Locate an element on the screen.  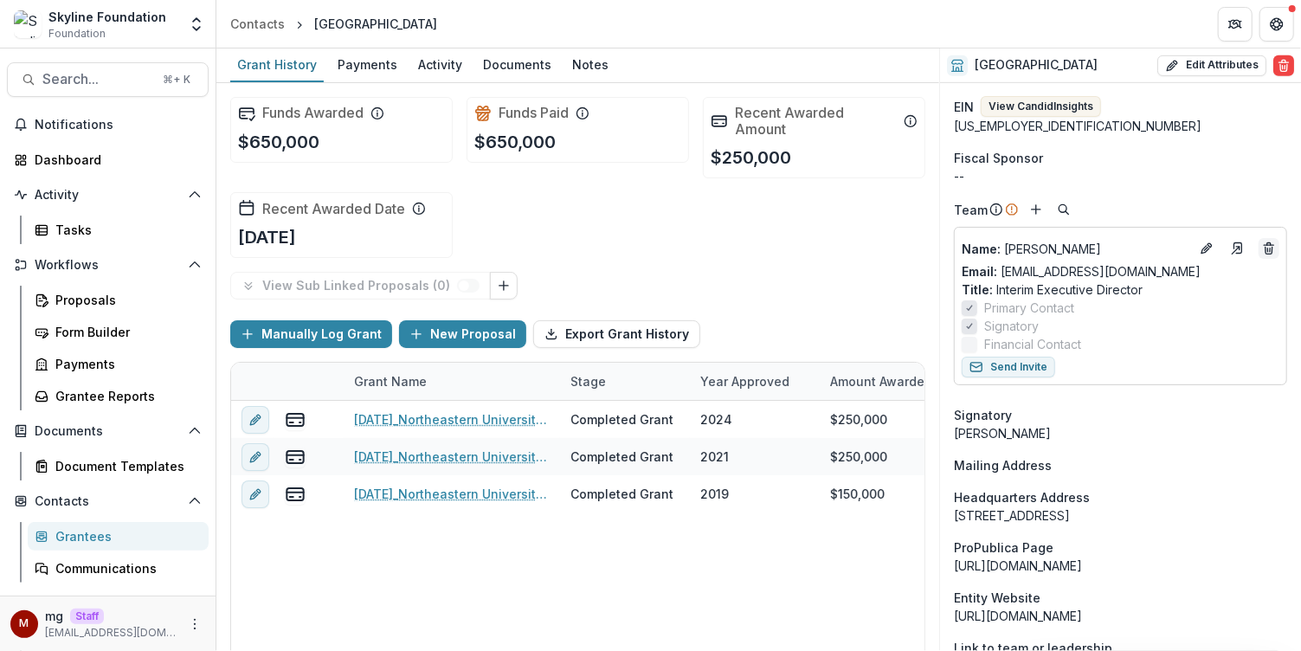
span: Financial Contact is located at coordinates (1033, 344).